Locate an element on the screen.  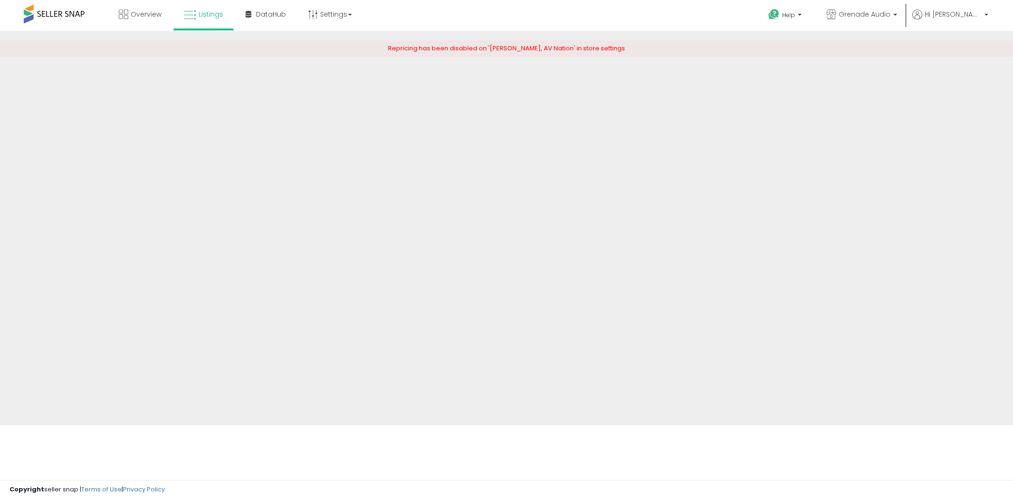
span: Overview is located at coordinates (146, 14).